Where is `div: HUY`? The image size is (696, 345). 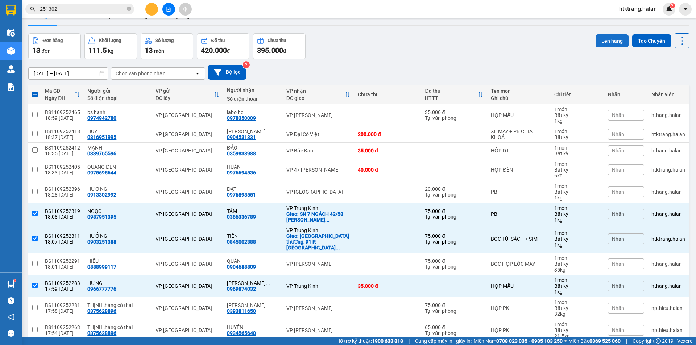
div: HUY is located at coordinates (118, 132).